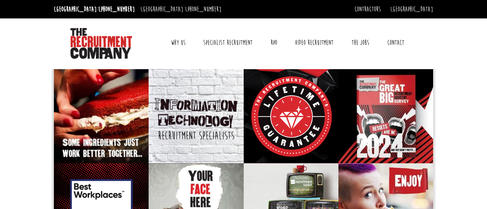 The width and height of the screenshot is (487, 209). I want to click on a: RPO, so click(274, 43).